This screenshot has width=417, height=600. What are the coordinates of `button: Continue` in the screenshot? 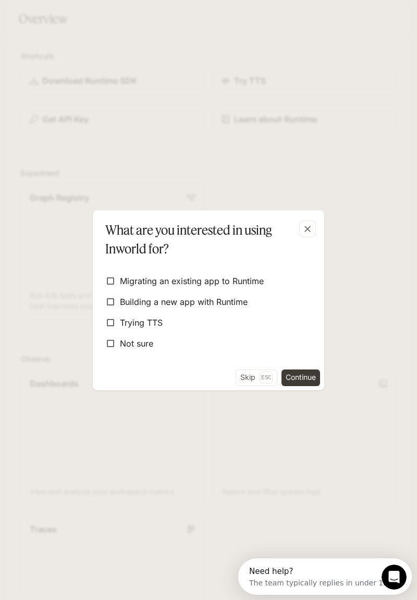 It's located at (300, 378).